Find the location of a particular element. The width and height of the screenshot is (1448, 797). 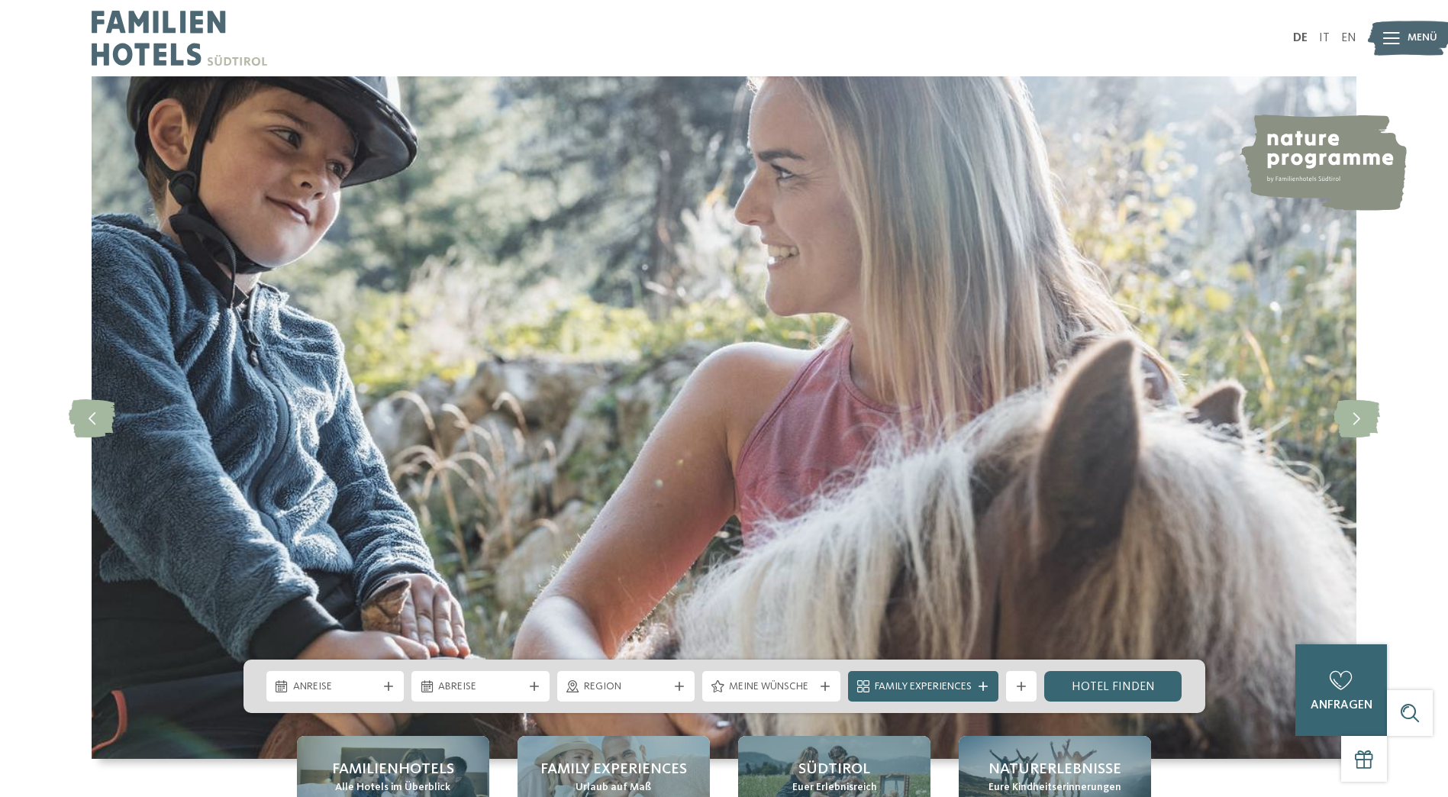

img: Familienhotels Südtirol: The happy family places is located at coordinates (724, 417).